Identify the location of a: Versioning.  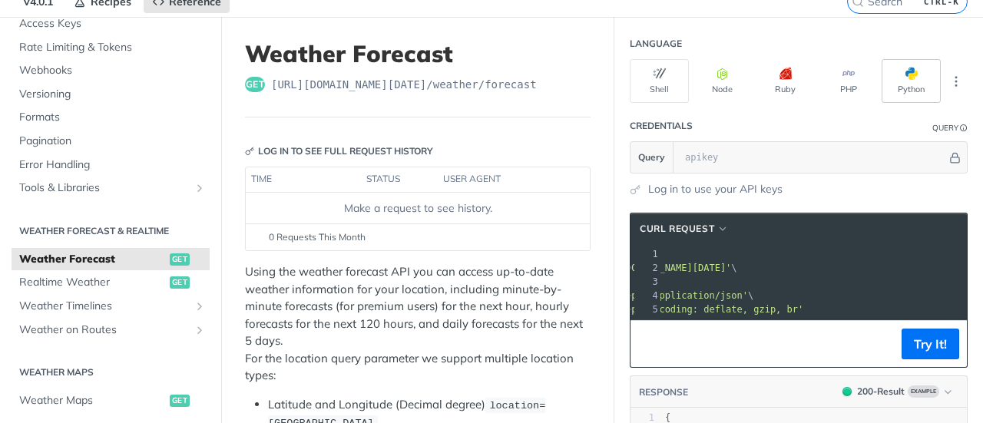
(111, 94).